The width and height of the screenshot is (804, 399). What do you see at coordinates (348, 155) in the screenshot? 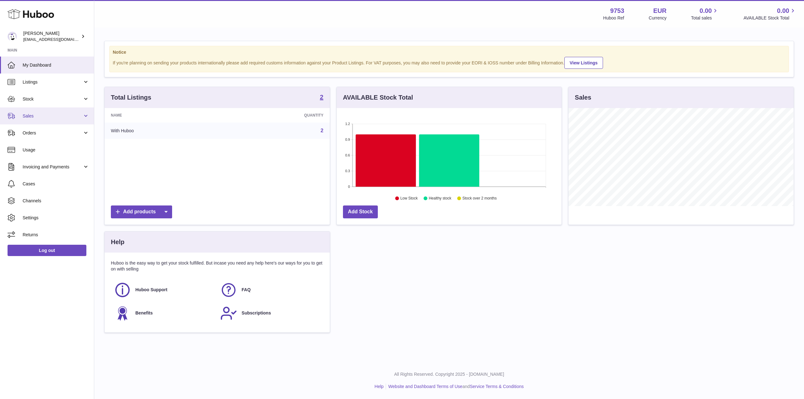
I see `text: 0.6` at bounding box center [348, 155].